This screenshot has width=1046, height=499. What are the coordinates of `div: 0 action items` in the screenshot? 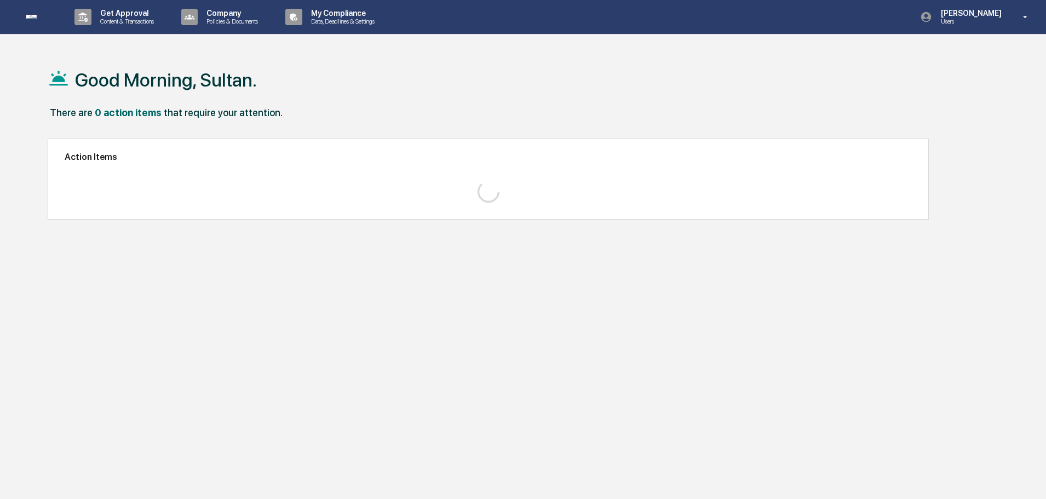 It's located at (128, 112).